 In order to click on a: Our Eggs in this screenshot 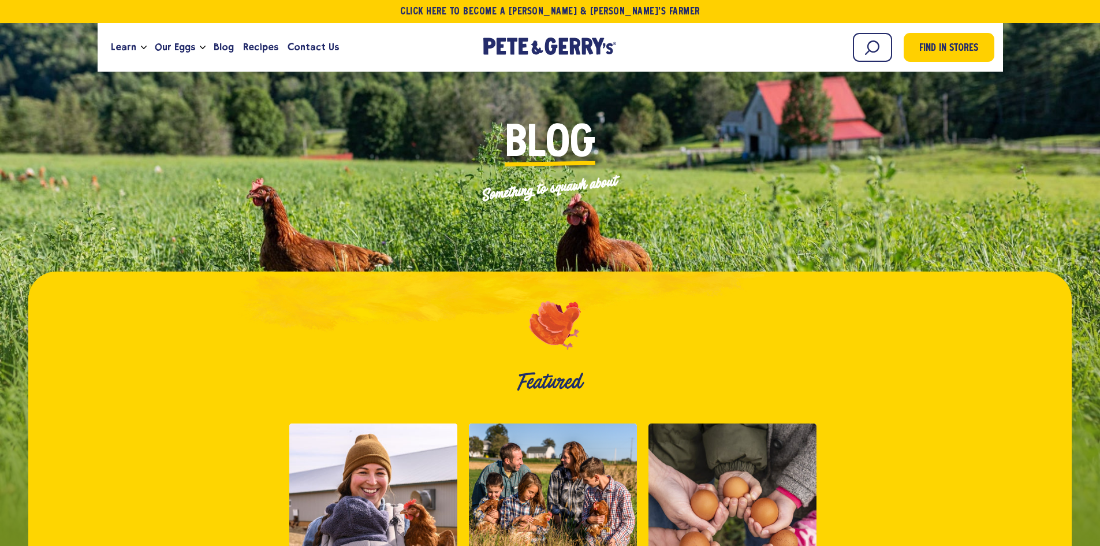, I will do `click(175, 47)`.